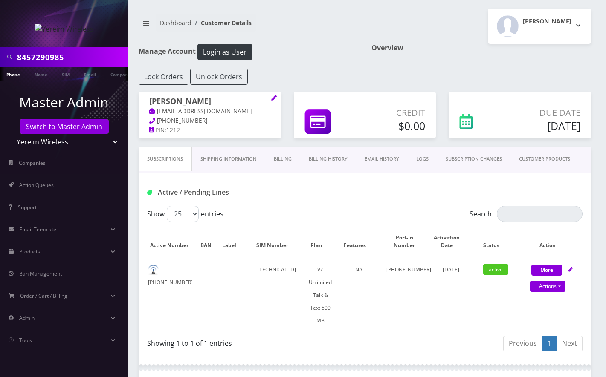  Describe the element at coordinates (13, 74) in the screenshot. I see `a: Phone` at that location.